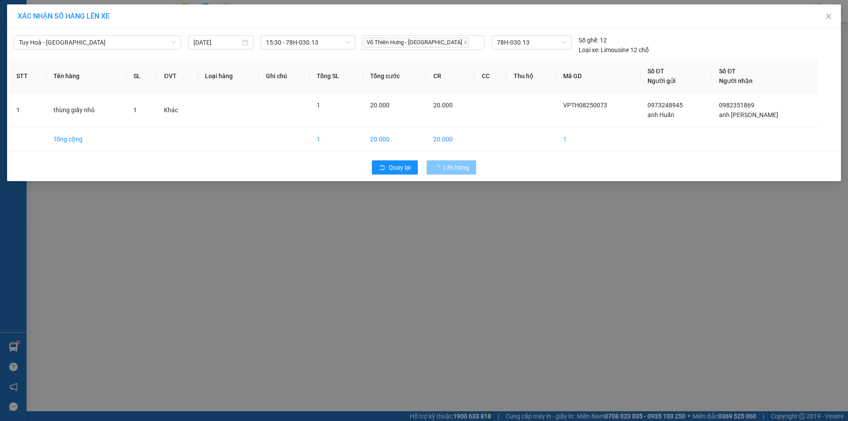 This screenshot has width=848, height=421. What do you see at coordinates (228, 76) in the screenshot?
I see `th: Loại hàng` at bounding box center [228, 76].